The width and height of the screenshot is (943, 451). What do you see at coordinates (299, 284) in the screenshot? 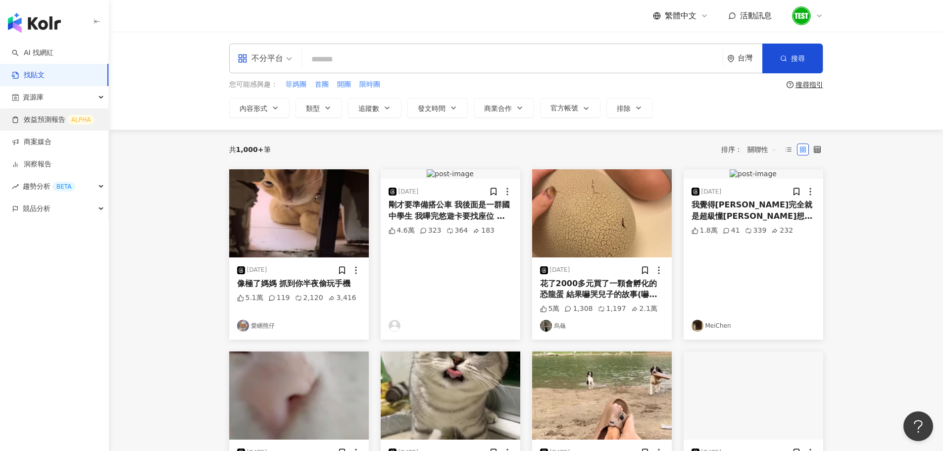
I see `div: 像極了媽媽 抓到你半夜偷玩手機` at bounding box center [299, 284].